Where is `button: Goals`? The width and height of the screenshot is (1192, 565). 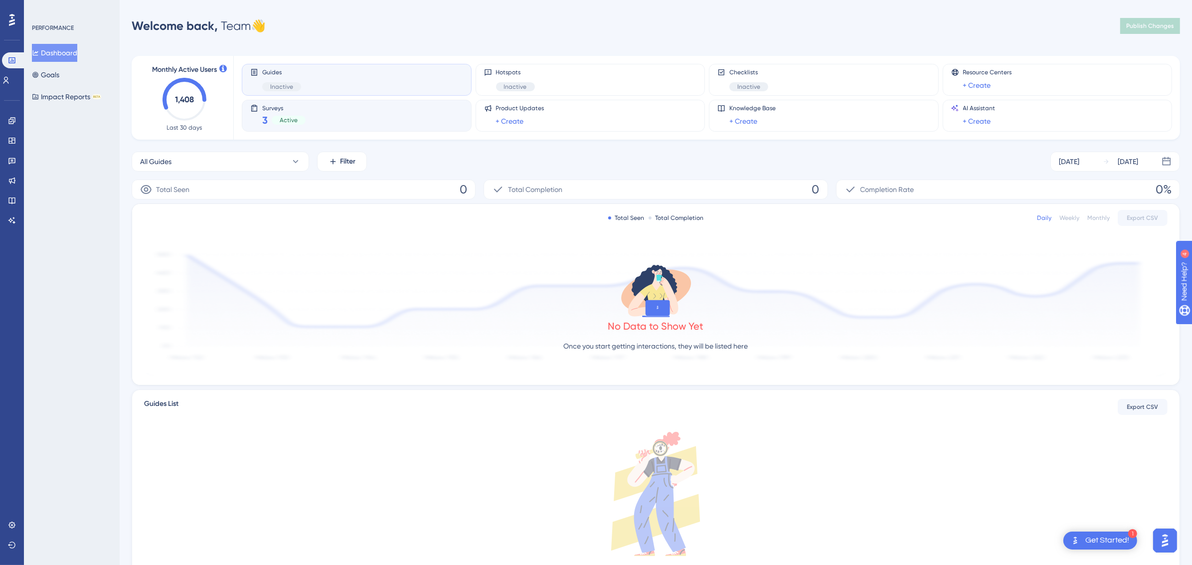 button: Goals is located at coordinates (45, 75).